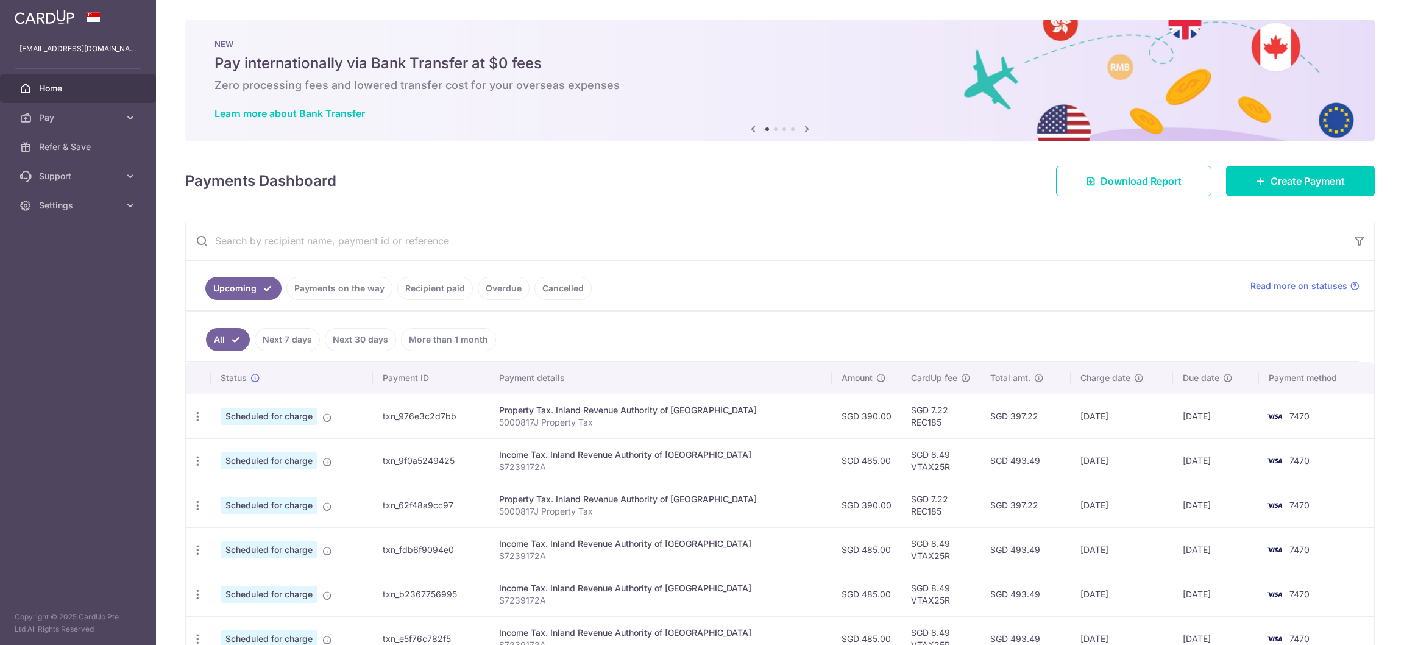 This screenshot has height=645, width=1404. I want to click on span: Pay, so click(79, 118).